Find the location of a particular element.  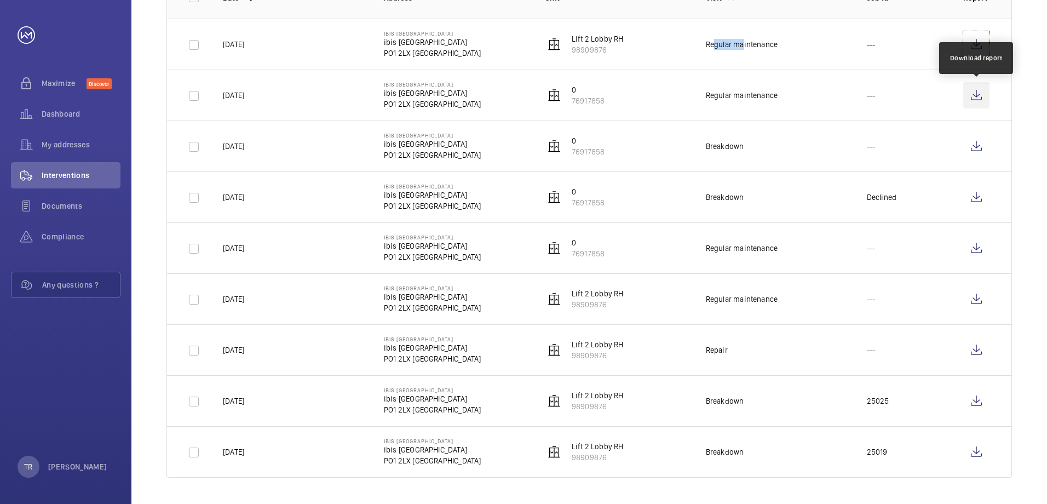

span: Maximize is located at coordinates (64, 83).